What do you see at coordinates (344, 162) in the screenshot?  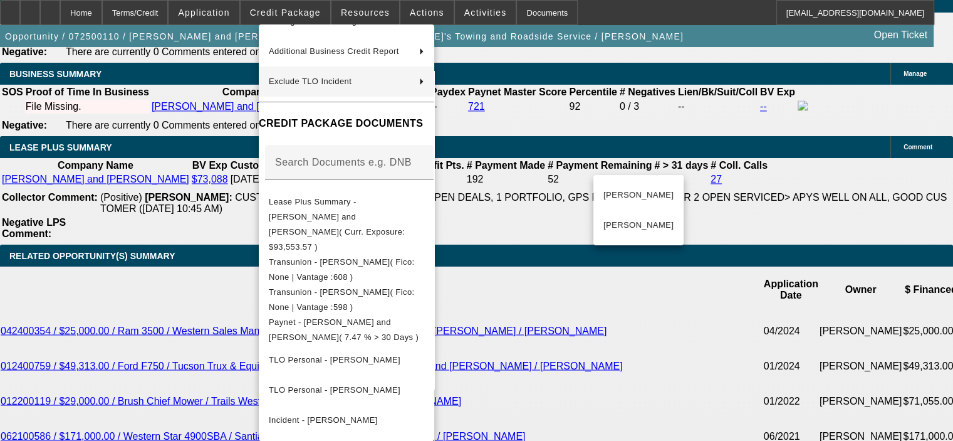 I see `mat-label: Search Documents e.g. DNB` at bounding box center [344, 162].